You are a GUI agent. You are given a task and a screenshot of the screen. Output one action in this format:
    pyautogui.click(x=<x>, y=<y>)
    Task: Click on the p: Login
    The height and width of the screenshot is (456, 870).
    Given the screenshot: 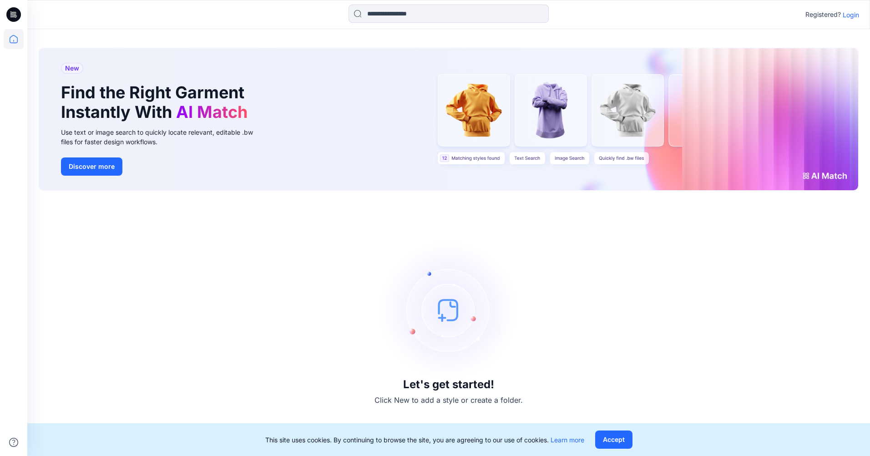 What is the action you would take?
    pyautogui.click(x=851, y=15)
    